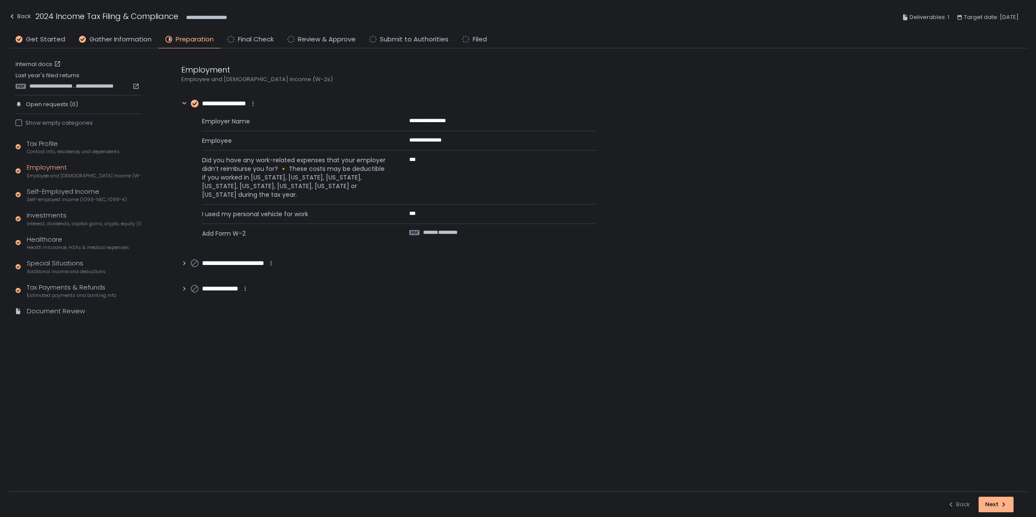 The image size is (1036, 517). What do you see at coordinates (78, 81) in the screenshot?
I see `div: Last year's filed returns` at bounding box center [78, 81].